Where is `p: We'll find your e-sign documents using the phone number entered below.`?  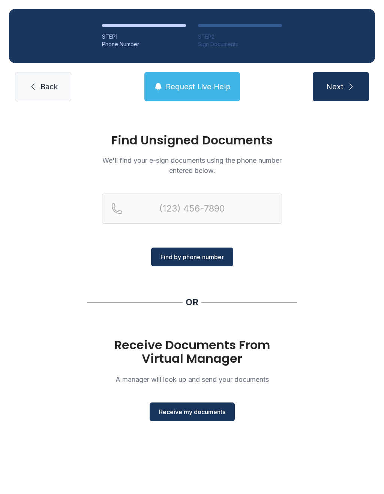 p: We'll find your e-sign documents using the phone number entered below. is located at coordinates (192, 165).